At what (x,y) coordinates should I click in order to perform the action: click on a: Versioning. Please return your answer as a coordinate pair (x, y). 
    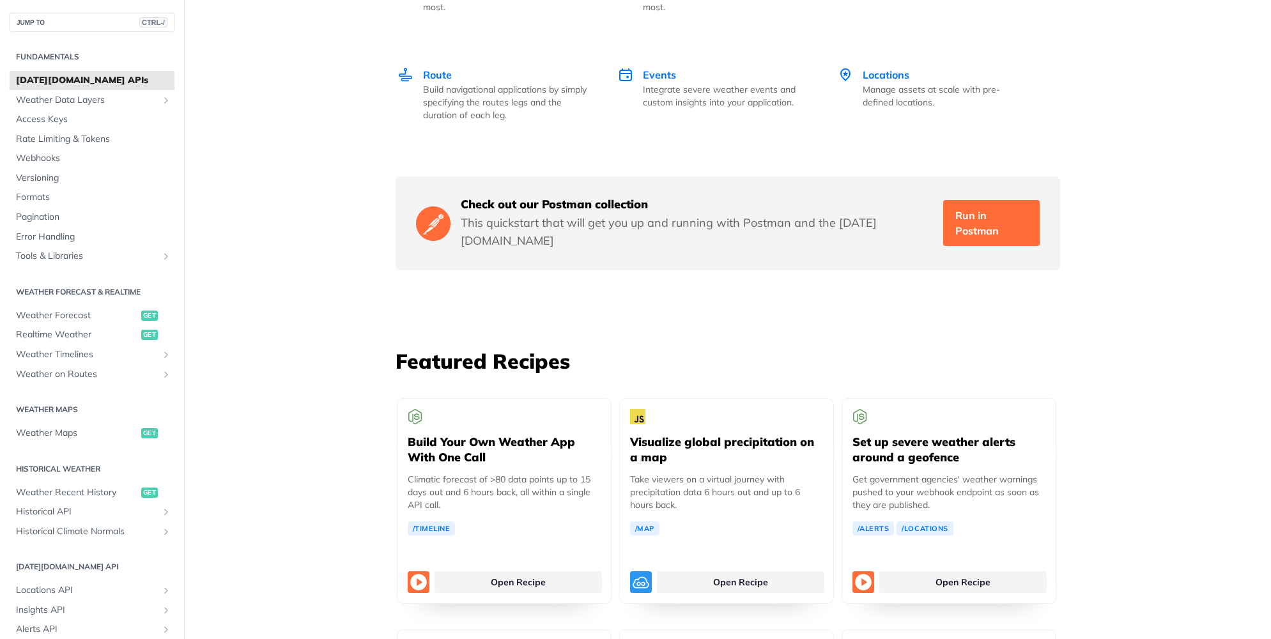
    Looking at the image, I should click on (92, 178).